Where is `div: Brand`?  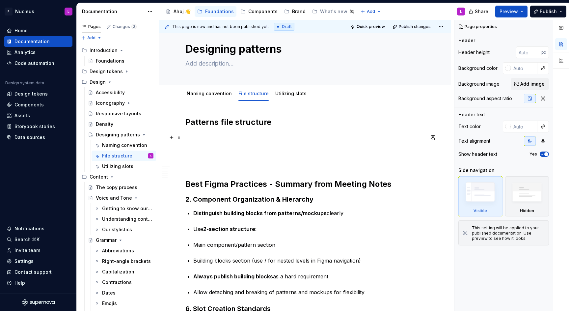 div: Brand is located at coordinates (299, 12).